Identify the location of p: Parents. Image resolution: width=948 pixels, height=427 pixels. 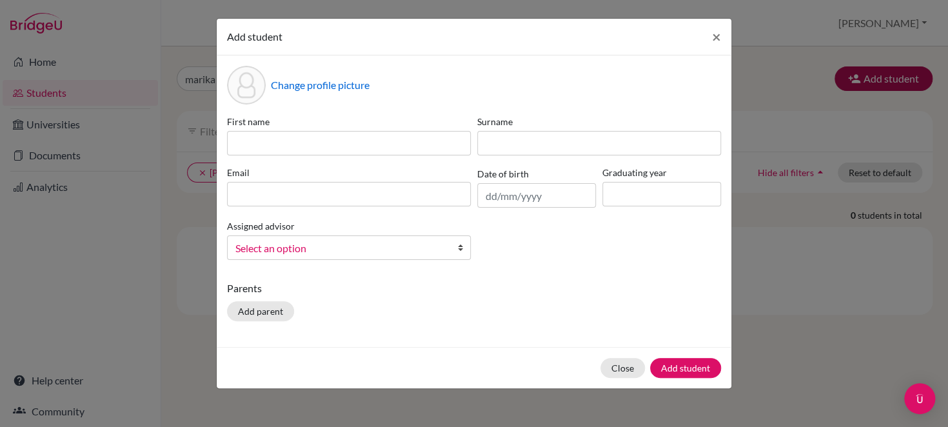
(474, 288).